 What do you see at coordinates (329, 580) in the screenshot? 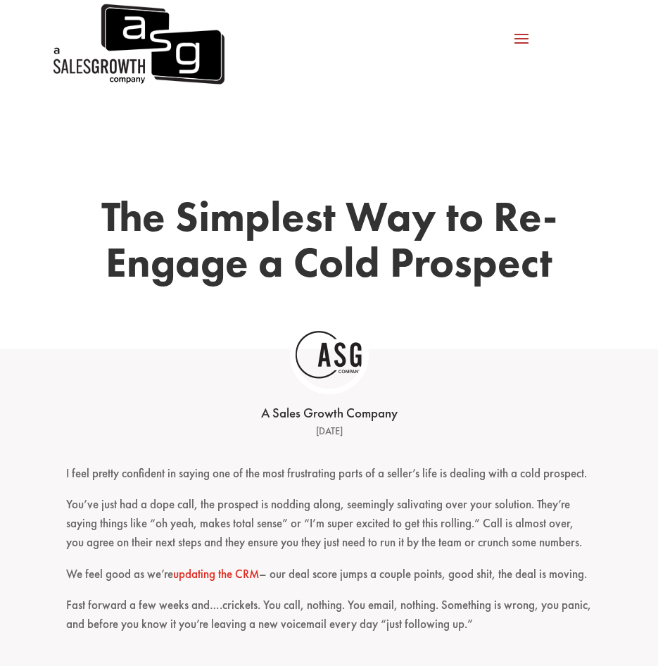
I see `p: We feel good as we’re – our deal score jumps a couple points, good shit, the deal is moving.` at bounding box center [329, 580].